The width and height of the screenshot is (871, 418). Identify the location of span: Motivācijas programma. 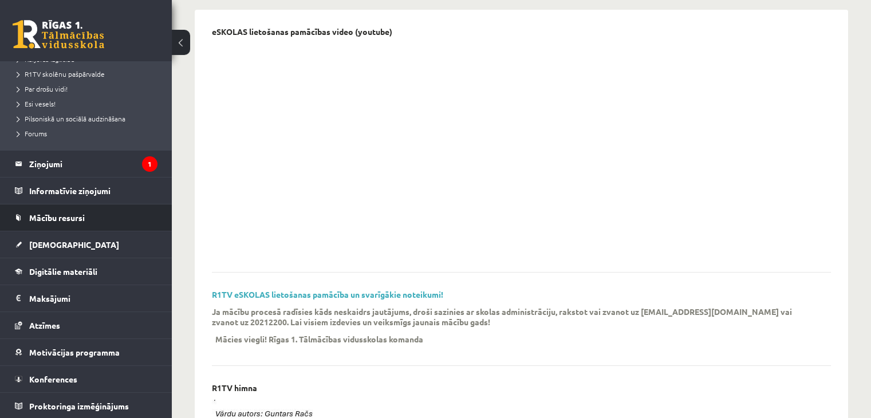
(74, 352).